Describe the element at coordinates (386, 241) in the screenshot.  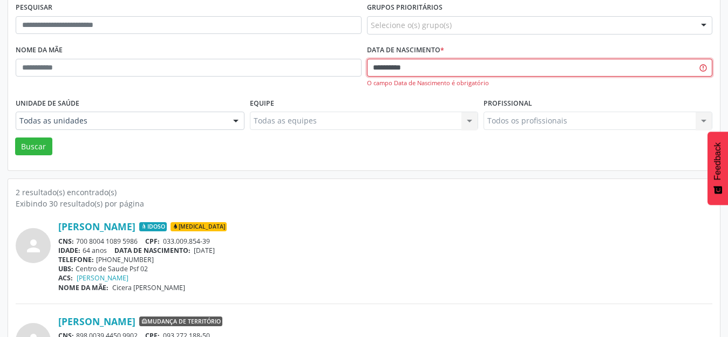
I see `div: 700 8004 1089 5986` at that location.